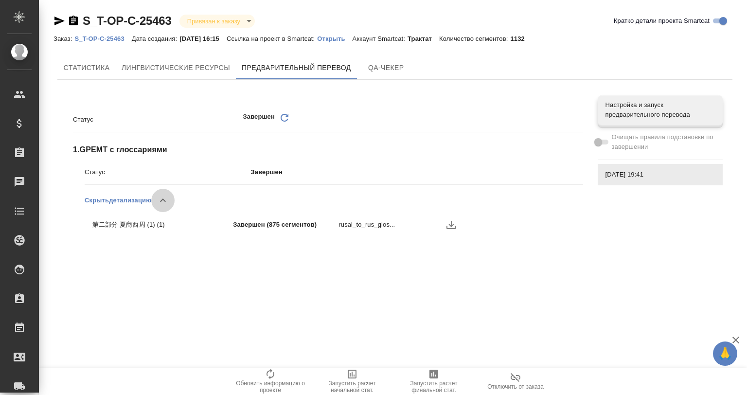 Image resolution: width=747 pixels, height=395 pixels. I want to click on div: Привязан к заказу, so click(217, 21).